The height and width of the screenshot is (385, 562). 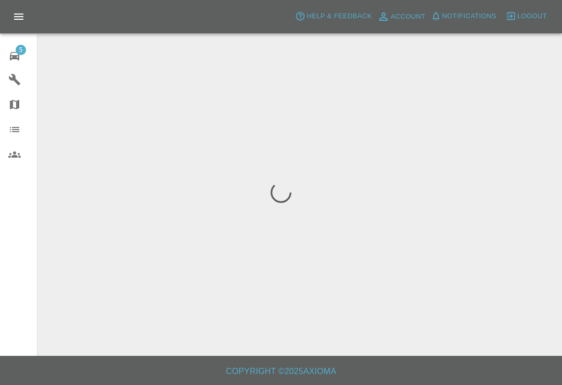 I want to click on button: Open drawer, so click(x=19, y=17).